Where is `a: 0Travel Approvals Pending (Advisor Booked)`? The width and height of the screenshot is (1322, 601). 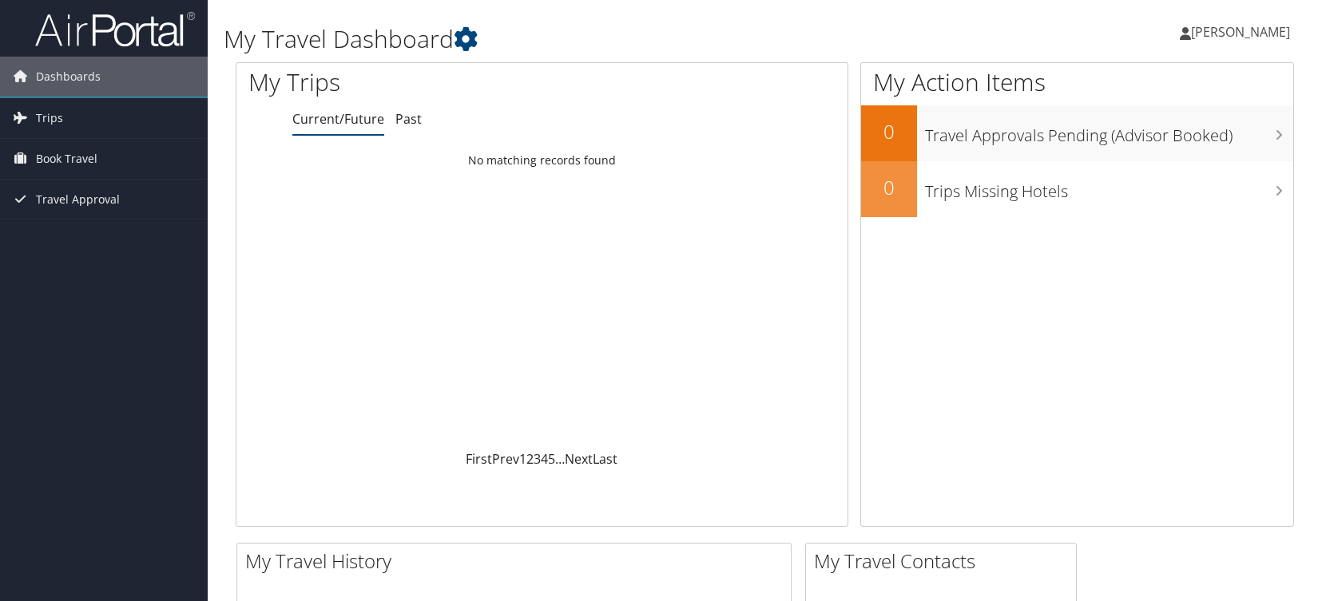
a: 0Travel Approvals Pending (Advisor Booked) is located at coordinates (1077, 133).